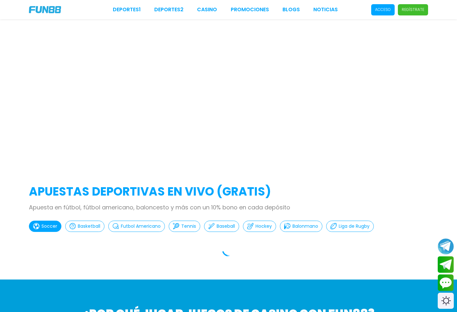 This screenshot has height=312, width=457. I want to click on p: Baseball, so click(226, 226).